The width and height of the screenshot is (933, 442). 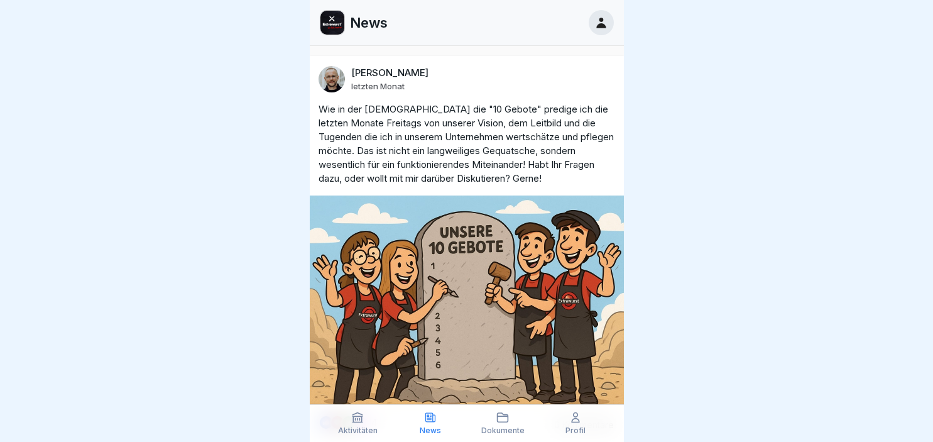 I want to click on img: Post Image, so click(x=467, y=300).